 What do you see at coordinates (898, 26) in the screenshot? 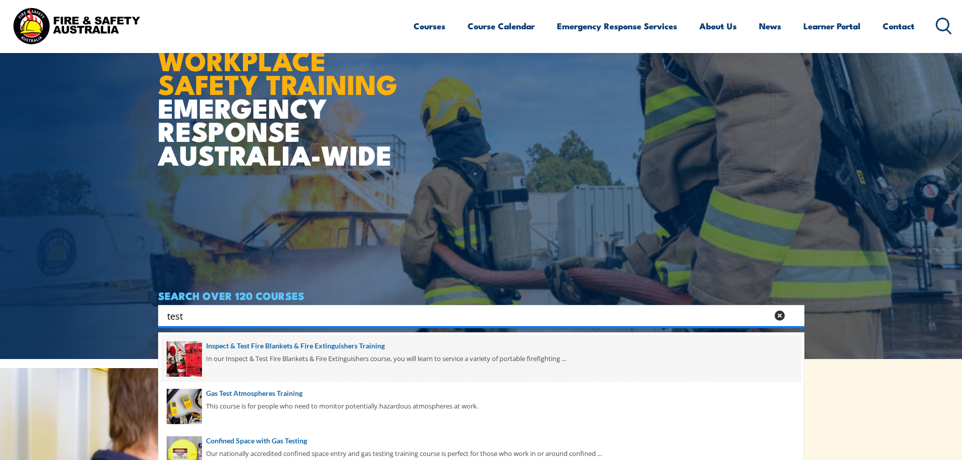
I see `a: Contact` at bounding box center [898, 26].